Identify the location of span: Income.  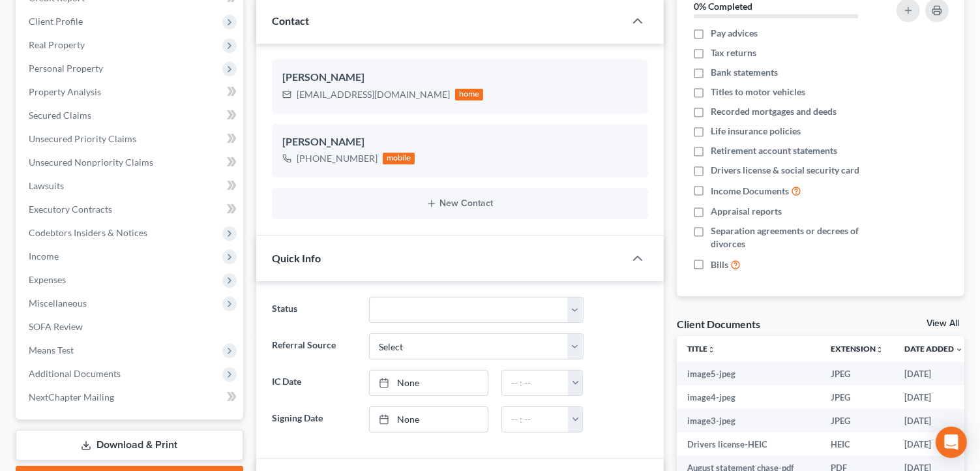
(44, 256).